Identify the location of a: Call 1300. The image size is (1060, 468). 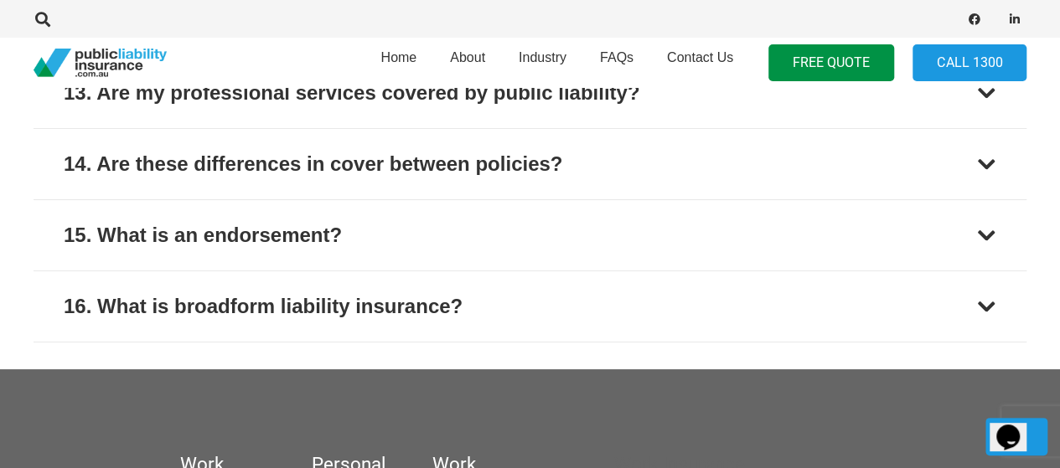
(970, 63).